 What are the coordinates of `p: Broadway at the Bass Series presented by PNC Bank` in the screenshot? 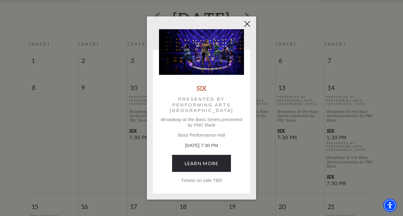 It's located at (202, 122).